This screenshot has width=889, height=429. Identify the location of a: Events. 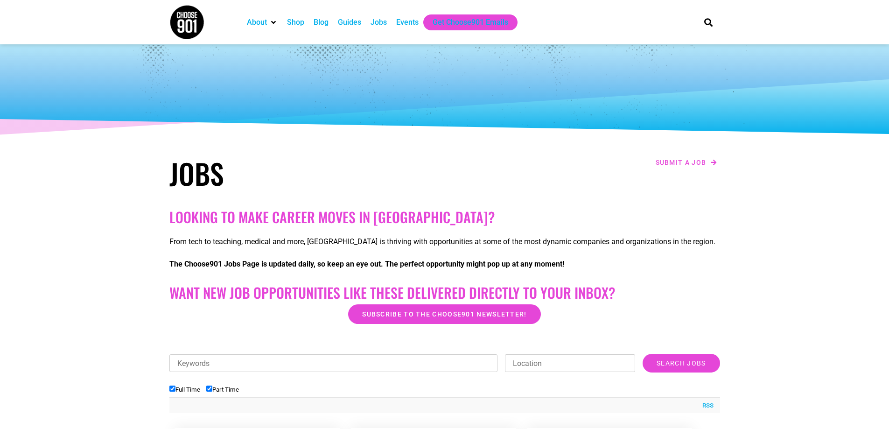
(407, 22).